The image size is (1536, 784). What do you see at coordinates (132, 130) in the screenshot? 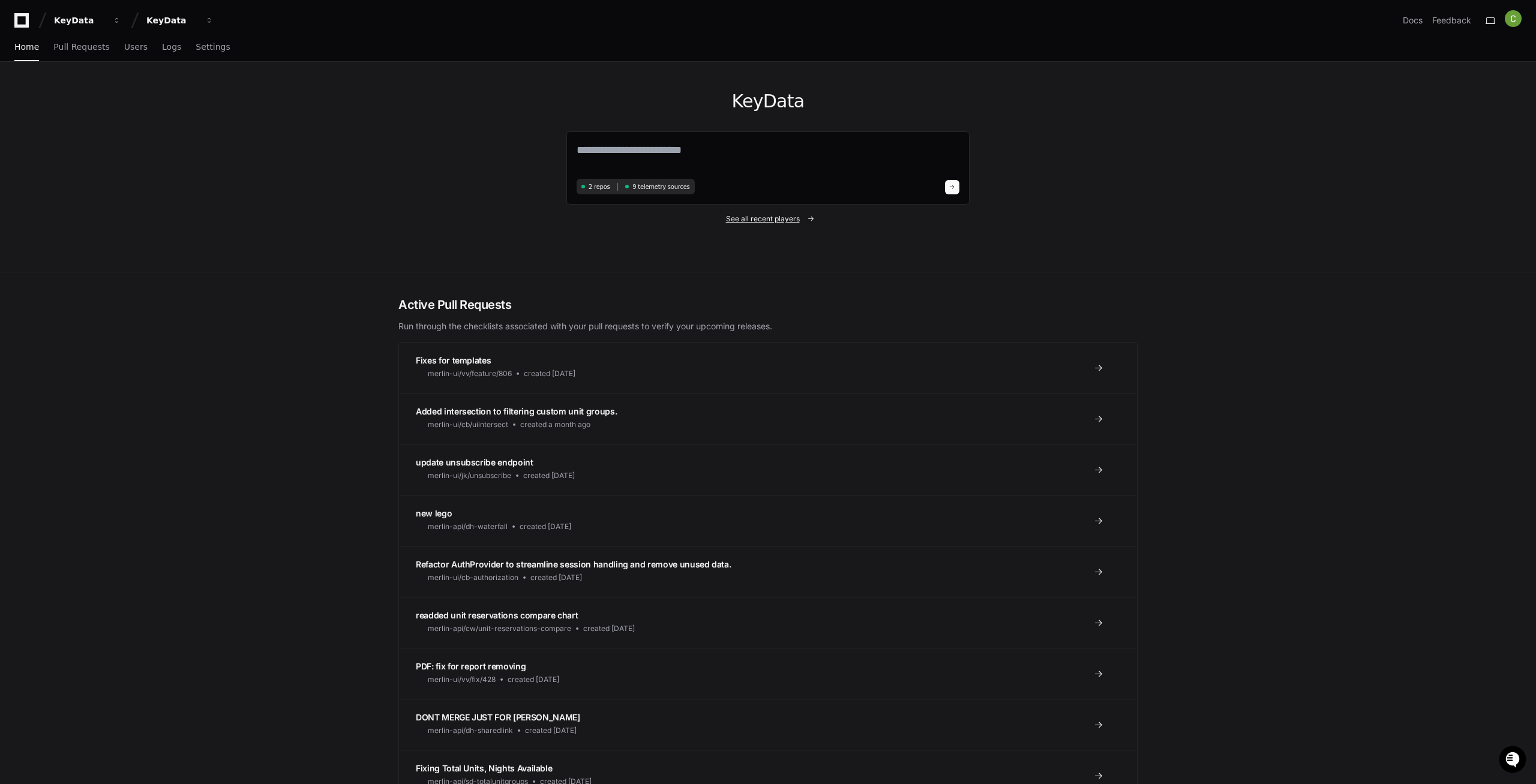
I see `span: Pylon` at bounding box center [132, 130].